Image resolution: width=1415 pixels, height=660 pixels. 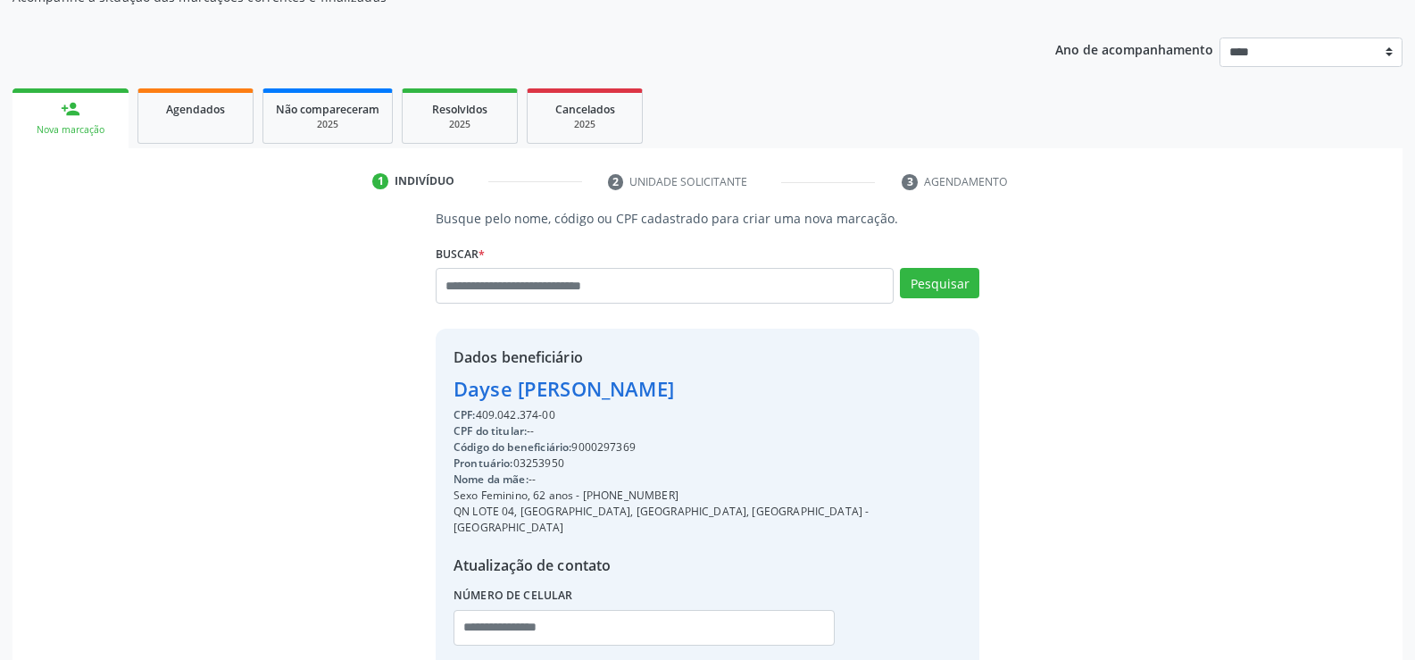 What do you see at coordinates (513, 595) in the screenshot?
I see `label: Número de celular` at bounding box center [513, 595].